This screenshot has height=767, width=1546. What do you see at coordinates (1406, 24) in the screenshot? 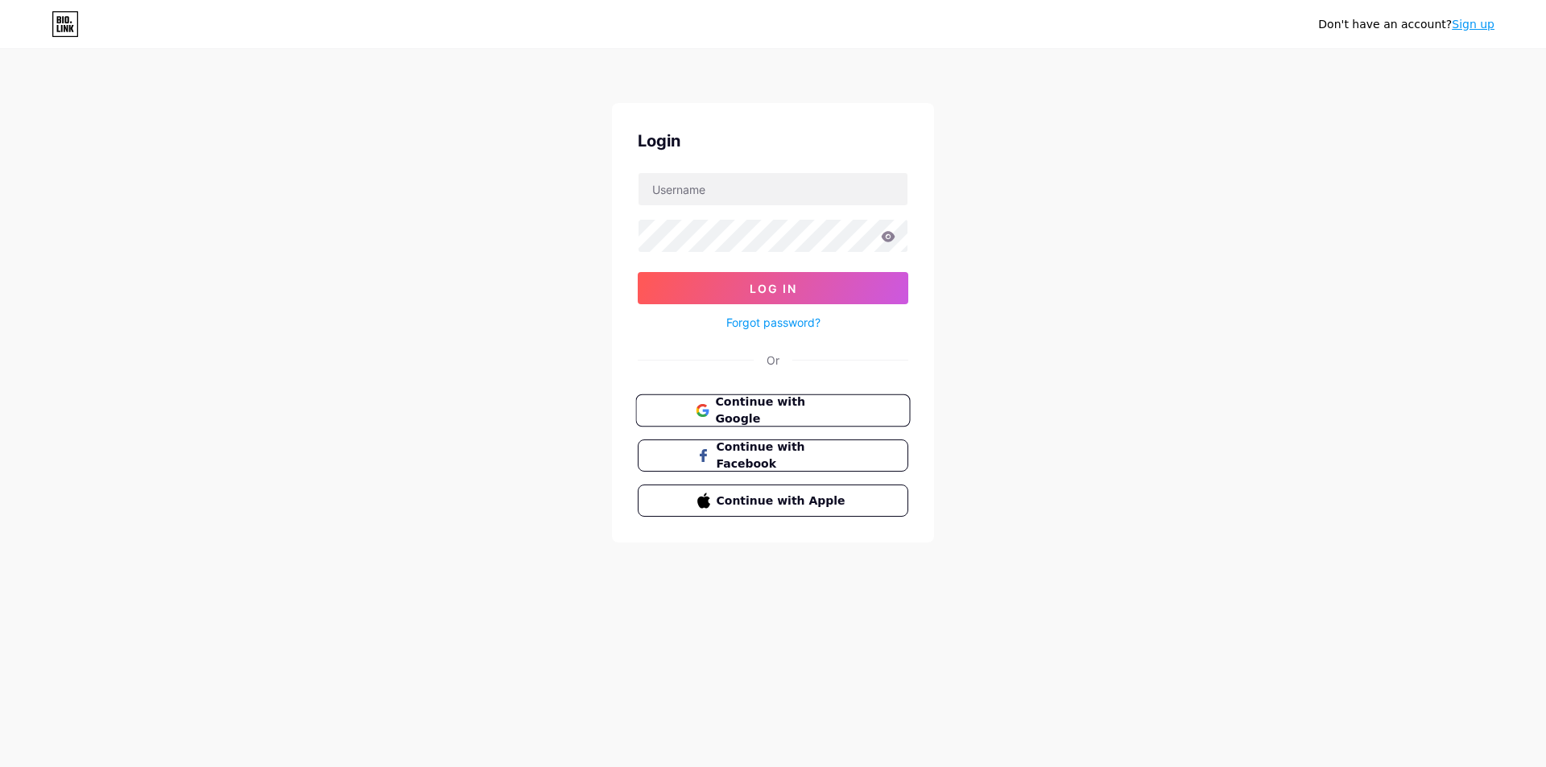
I see `div: Don't have an account?` at bounding box center [1406, 24].